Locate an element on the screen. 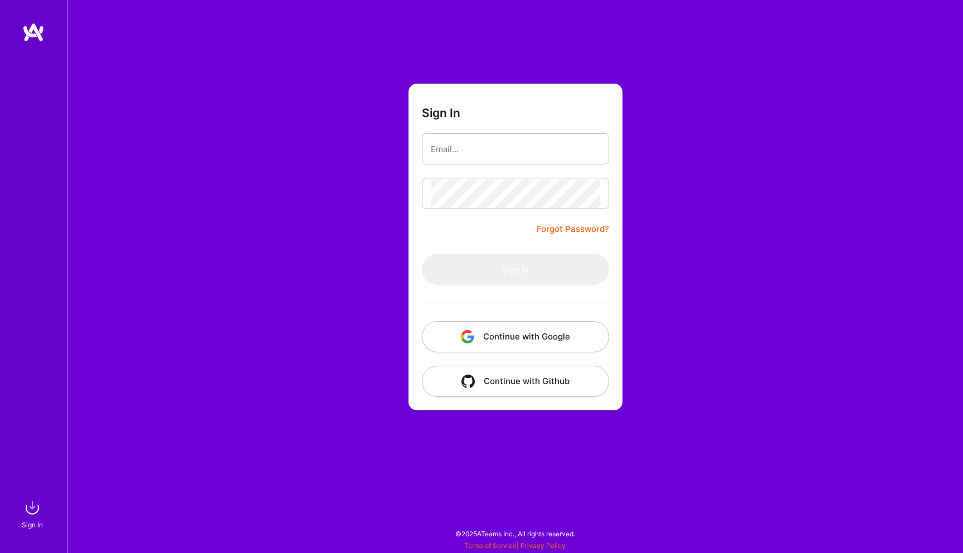 Image resolution: width=963 pixels, height=553 pixels. a: Privacy Policy is located at coordinates (543, 545).